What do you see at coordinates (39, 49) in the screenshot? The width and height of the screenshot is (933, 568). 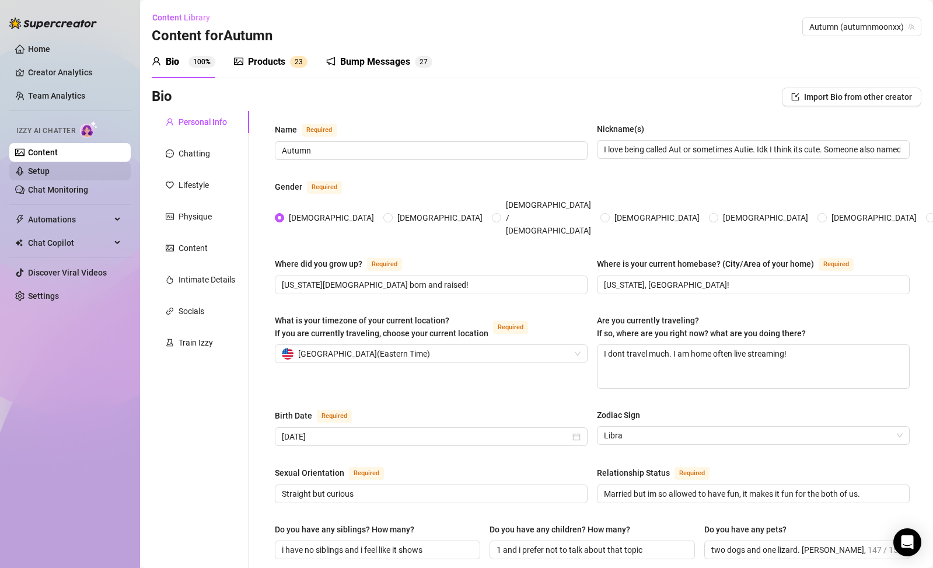 I see `a: Home` at bounding box center [39, 49].